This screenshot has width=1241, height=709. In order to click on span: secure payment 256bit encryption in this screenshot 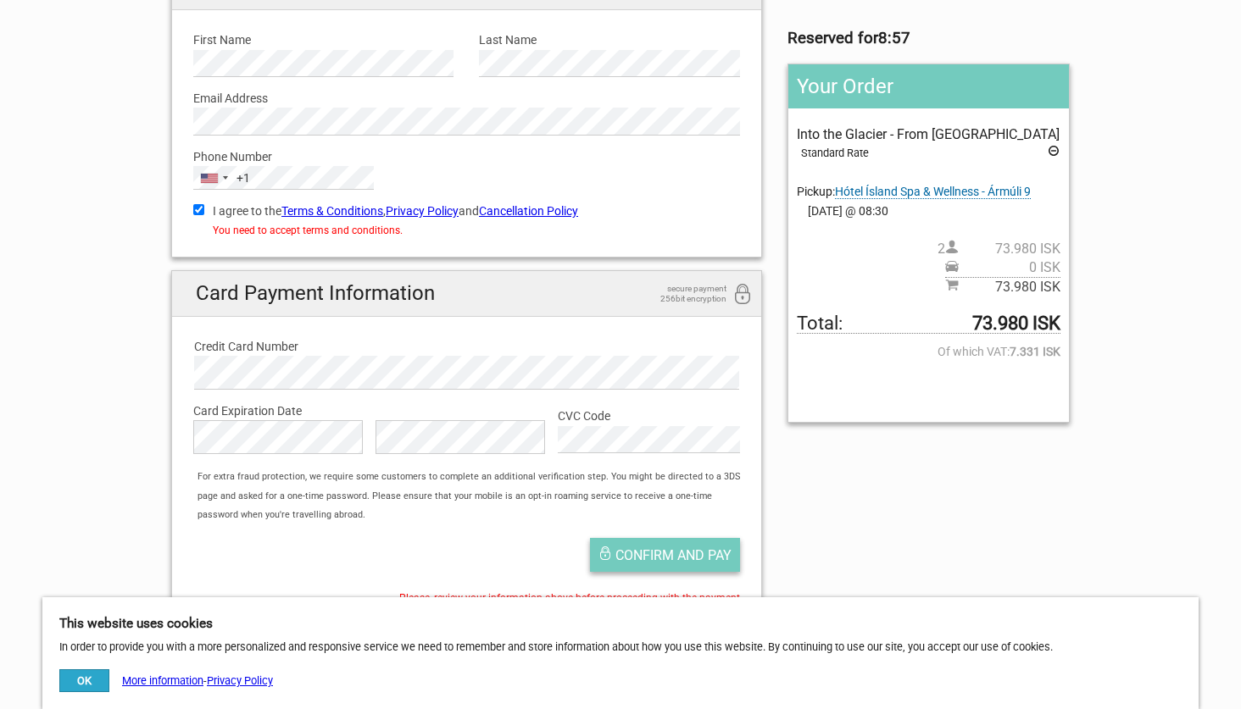, I will do `click(684, 294)`.